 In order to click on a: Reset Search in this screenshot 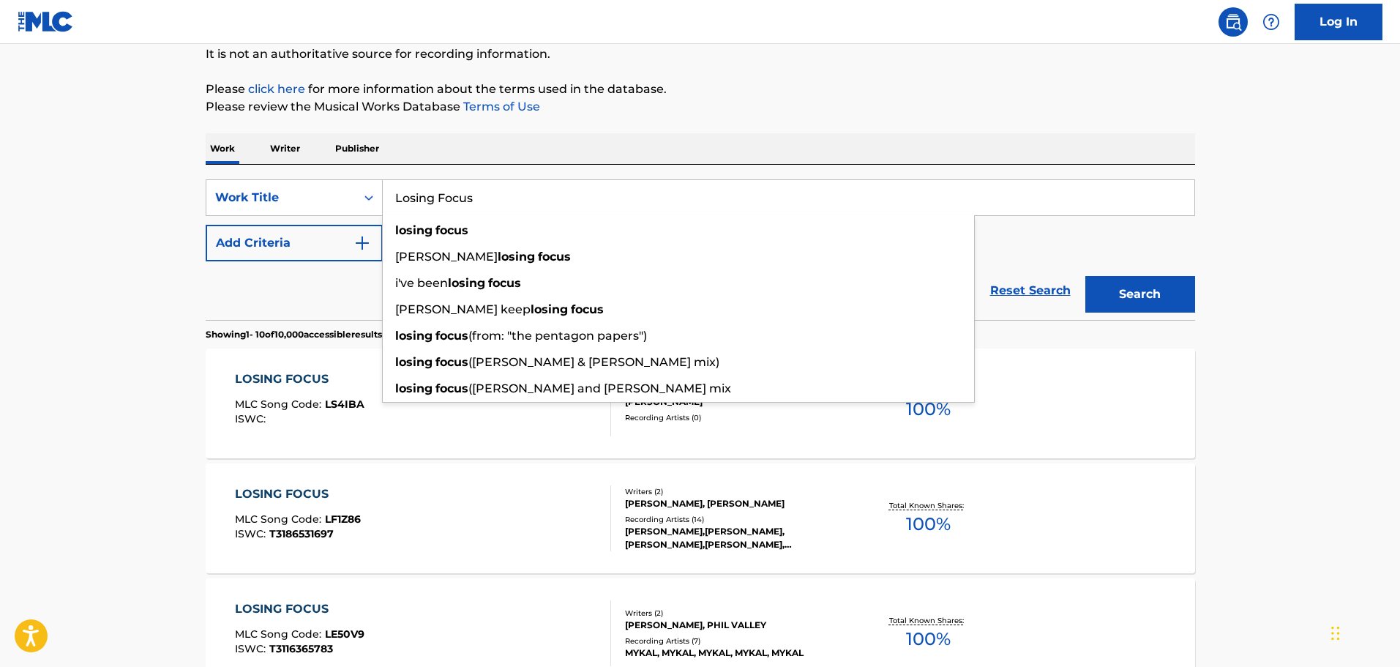, I will do `click(1031, 291)`.